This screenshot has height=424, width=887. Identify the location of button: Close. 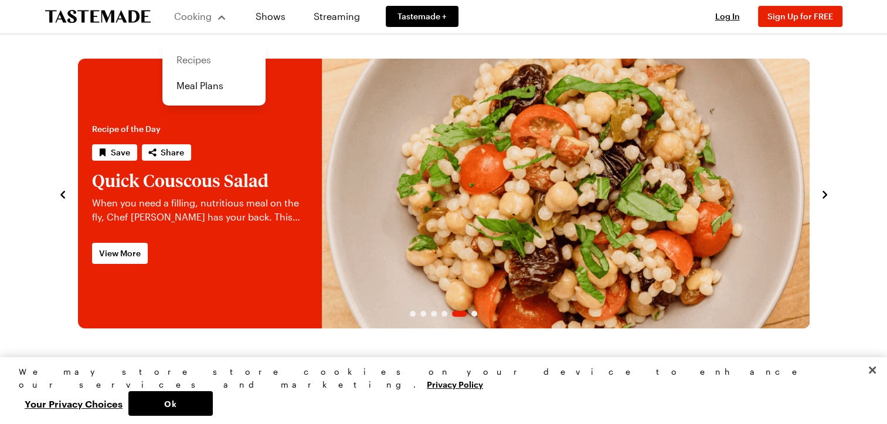
(873, 370).